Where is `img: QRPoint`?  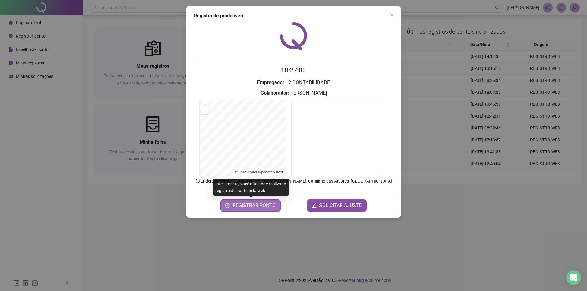 img: QRPoint is located at coordinates (294, 36).